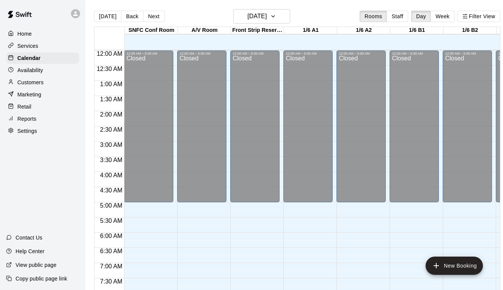 The width and height of the screenshot is (503, 290). I want to click on span: 6:30 AM, so click(111, 251).